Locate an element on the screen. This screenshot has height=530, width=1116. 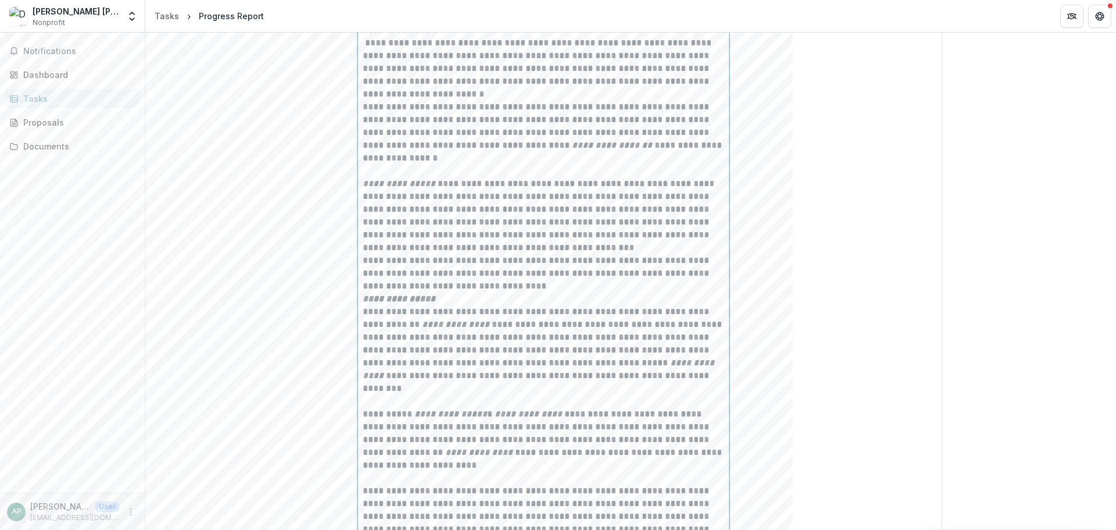
div: Dashboard is located at coordinates (77, 74).